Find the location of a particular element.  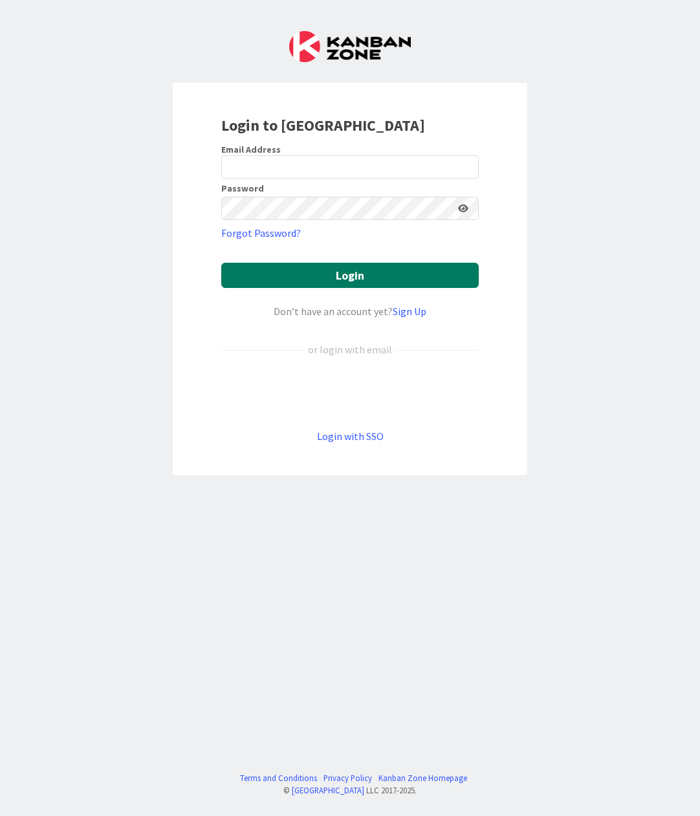

div: © LLC 2017- 2025 . is located at coordinates (350, 790).